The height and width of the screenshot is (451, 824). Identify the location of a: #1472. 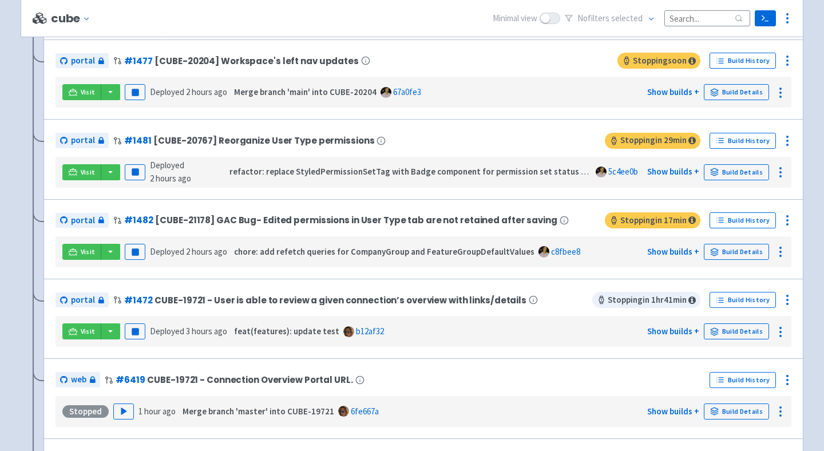
(138, 300).